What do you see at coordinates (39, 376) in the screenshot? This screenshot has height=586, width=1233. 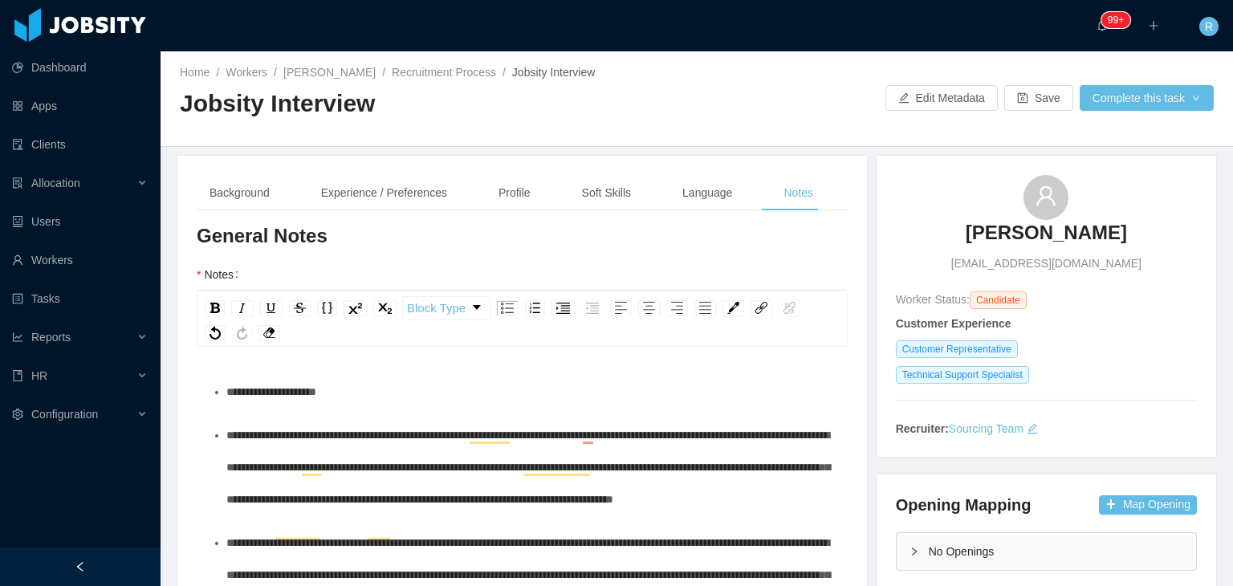 I see `span: HR` at bounding box center [39, 376].